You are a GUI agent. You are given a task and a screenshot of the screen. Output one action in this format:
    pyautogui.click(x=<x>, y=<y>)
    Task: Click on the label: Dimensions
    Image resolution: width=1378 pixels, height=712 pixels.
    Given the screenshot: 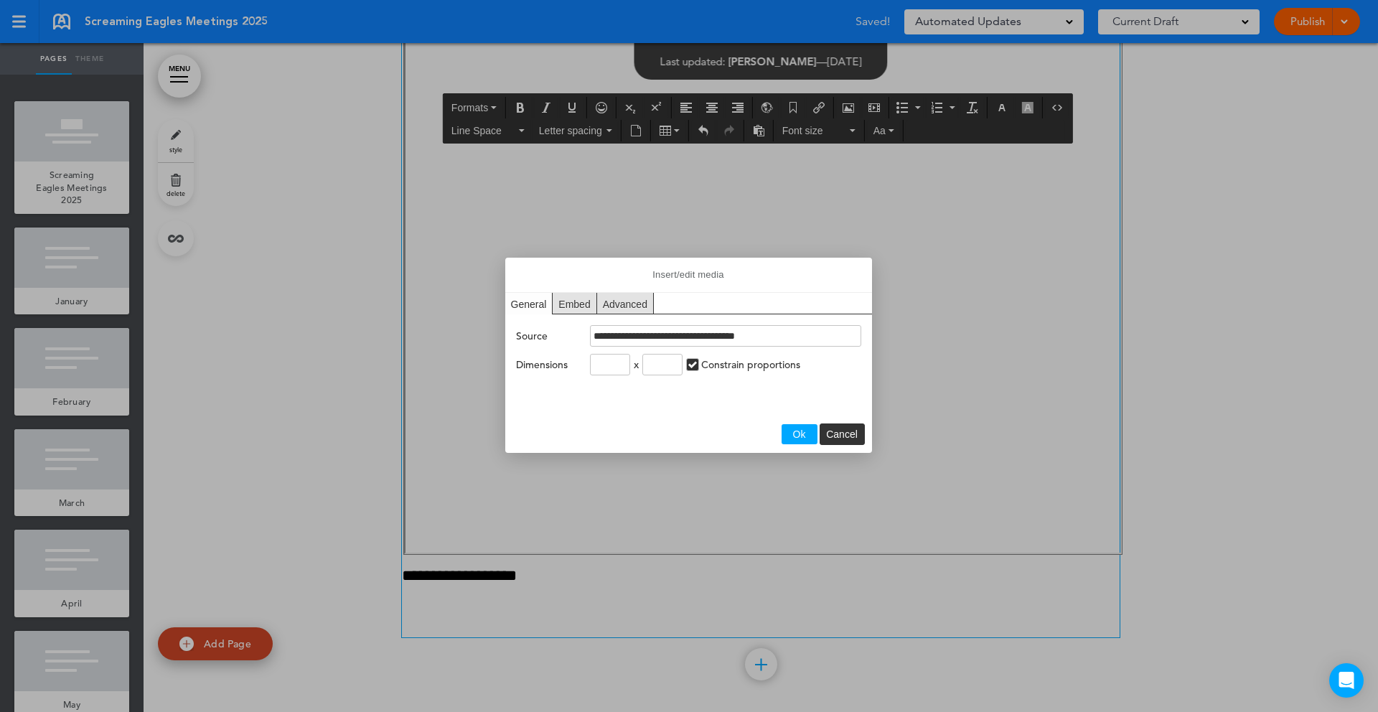 What is the action you would take?
    pyautogui.click(x=553, y=365)
    